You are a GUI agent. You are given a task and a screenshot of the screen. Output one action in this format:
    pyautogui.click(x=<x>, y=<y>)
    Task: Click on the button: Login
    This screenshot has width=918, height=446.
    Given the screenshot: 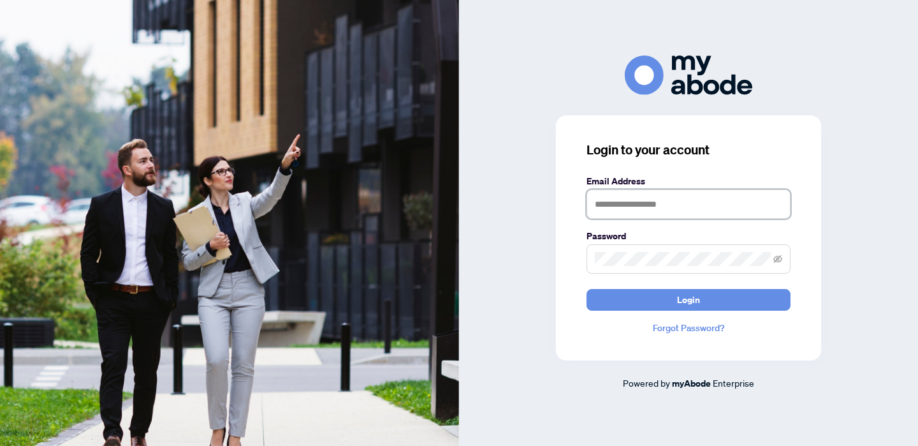 What is the action you would take?
    pyautogui.click(x=689, y=300)
    